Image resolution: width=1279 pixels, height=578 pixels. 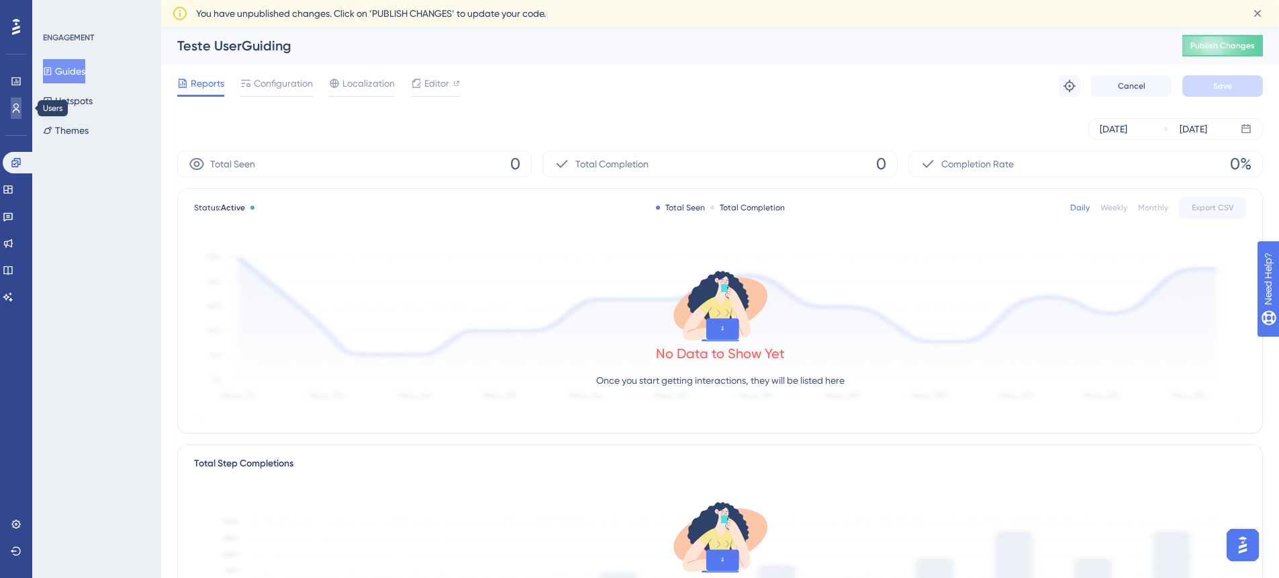 I want to click on span: Configuration, so click(x=283, y=83).